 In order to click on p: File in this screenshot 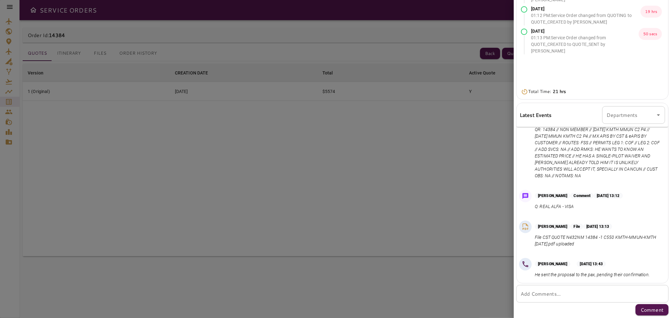, I will do `click(576, 227)`.